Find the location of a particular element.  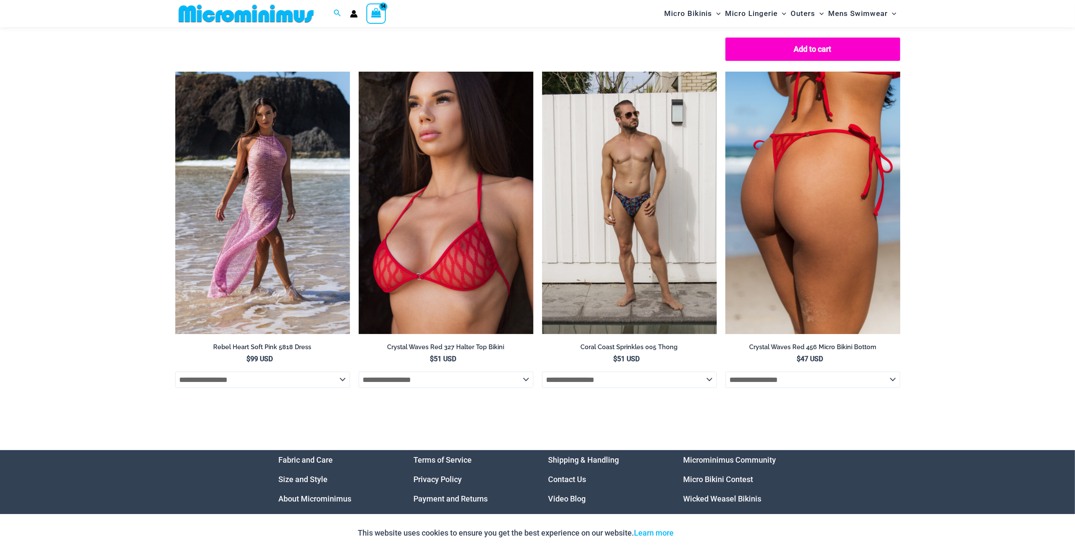

a: About Microminimus is located at coordinates (315, 499).